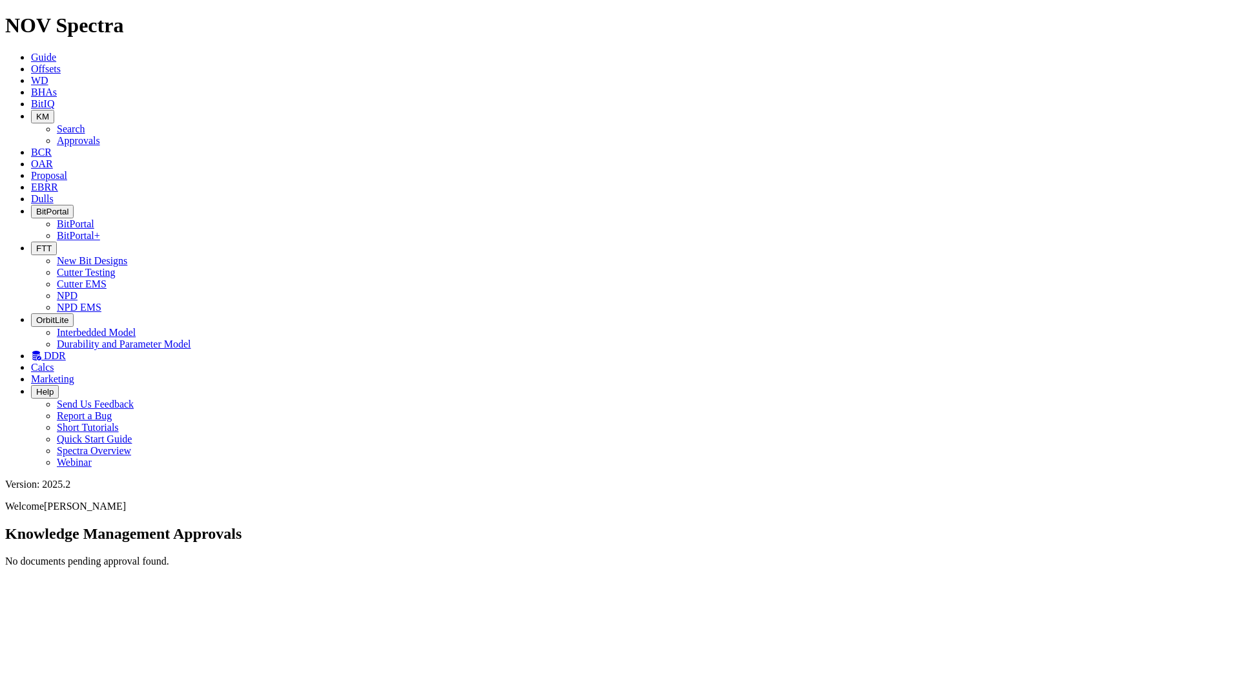 This screenshot has width=1240, height=688. What do you see at coordinates (45, 391) in the screenshot?
I see `button: Help` at bounding box center [45, 391].